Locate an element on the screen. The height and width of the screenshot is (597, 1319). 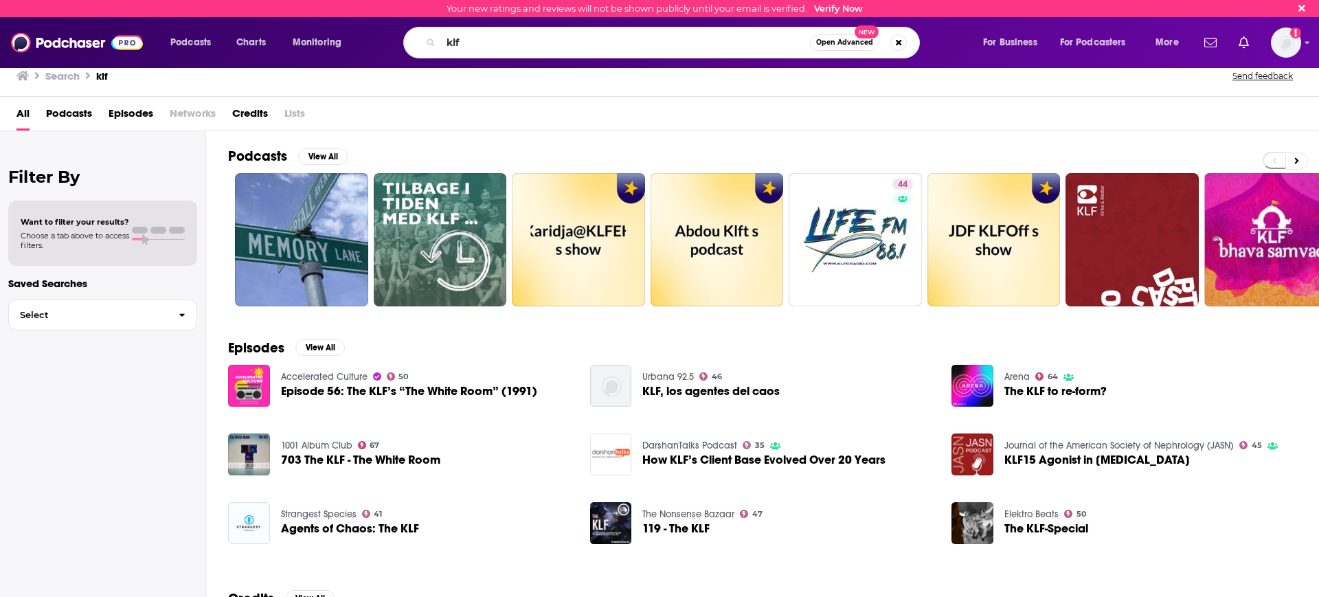
span: Want to filter your results? is located at coordinates (75, 222).